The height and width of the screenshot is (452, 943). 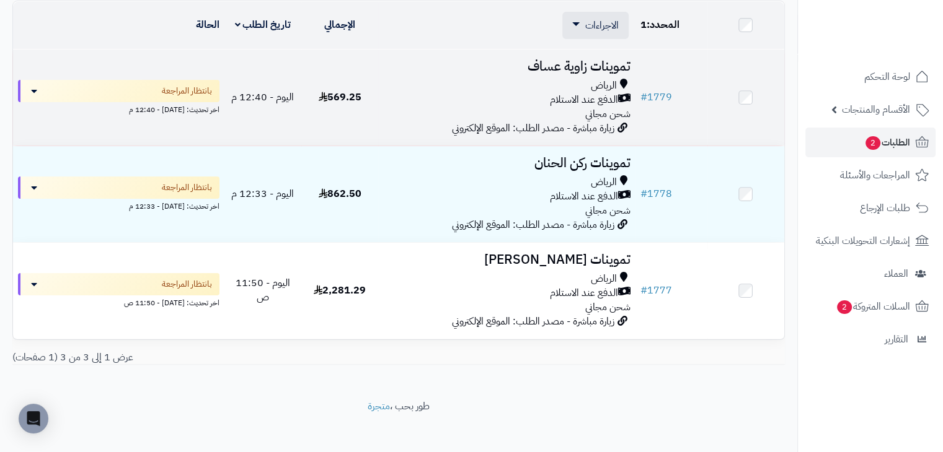 What do you see at coordinates (870, 340) in the screenshot?
I see `a: التقارير` at bounding box center [870, 340].